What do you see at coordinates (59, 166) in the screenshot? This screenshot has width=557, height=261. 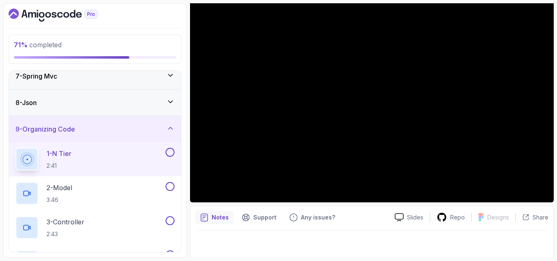 I see `p: 2:41` at bounding box center [59, 166].